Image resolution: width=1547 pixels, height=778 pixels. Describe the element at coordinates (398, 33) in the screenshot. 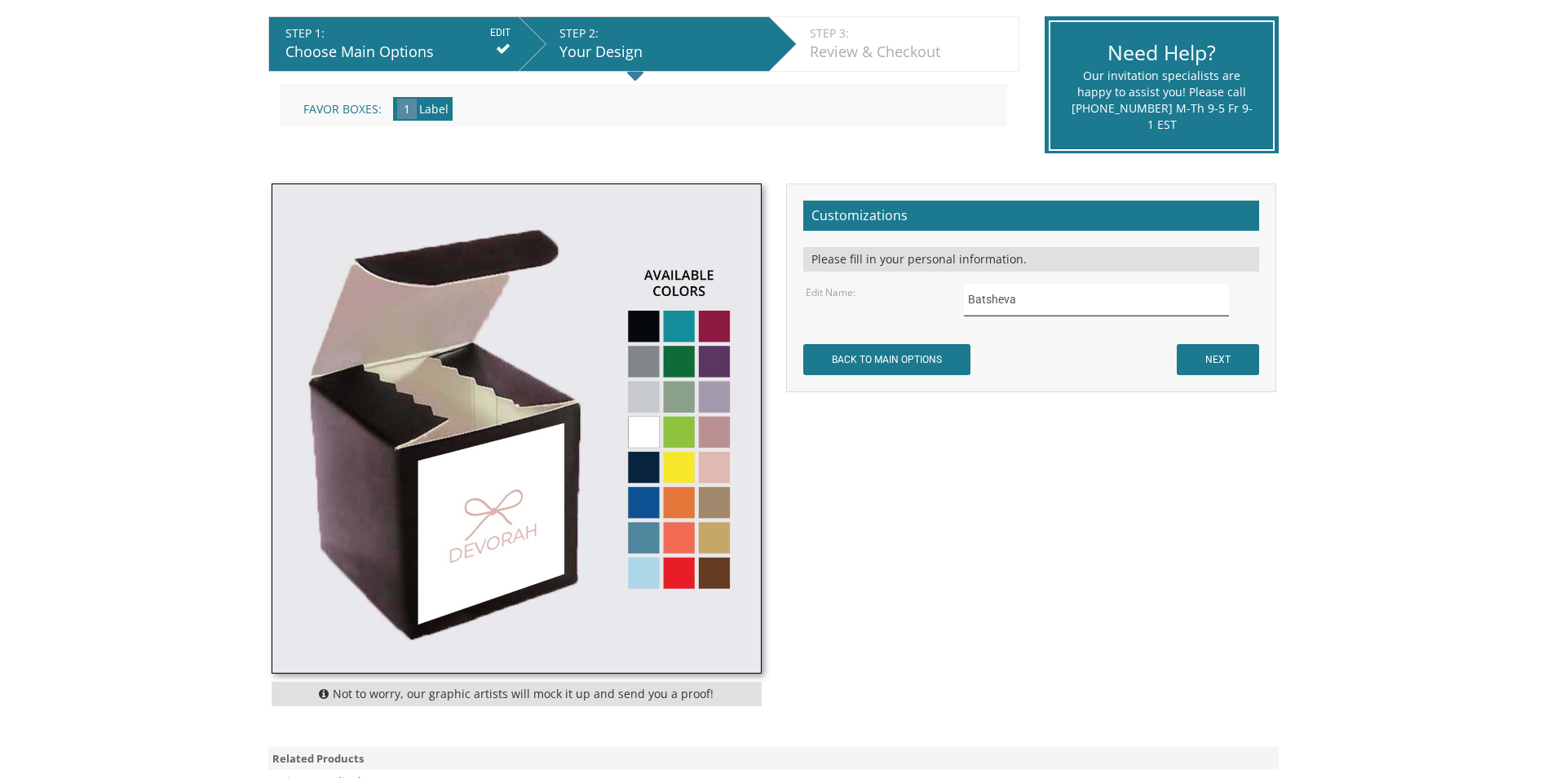

I see `div: STEP 1:` at that location.